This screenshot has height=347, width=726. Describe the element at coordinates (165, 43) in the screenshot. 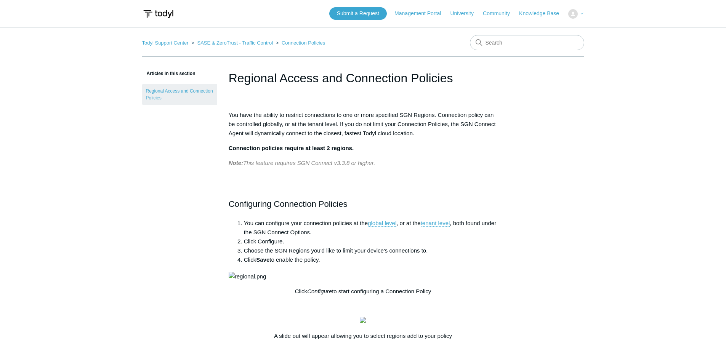

I see `a: Todyl Support Center` at that location.